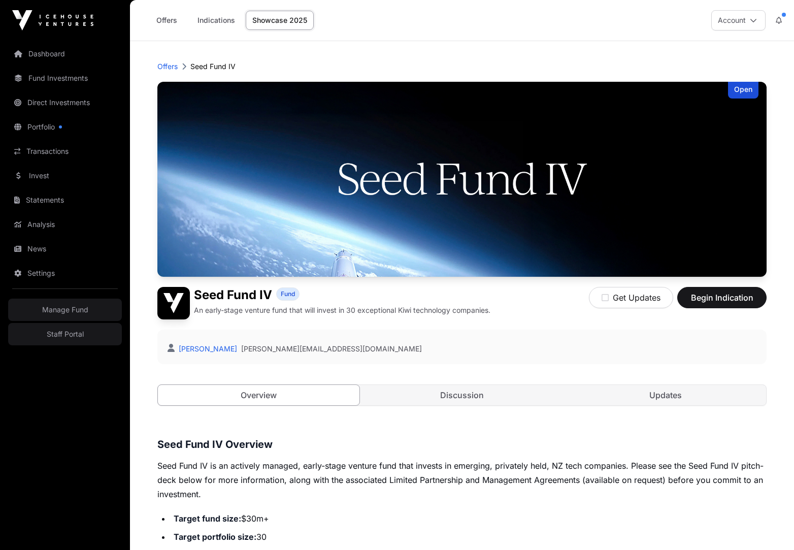  Describe the element at coordinates (65, 334) in the screenshot. I see `a: Staff Portal` at that location.